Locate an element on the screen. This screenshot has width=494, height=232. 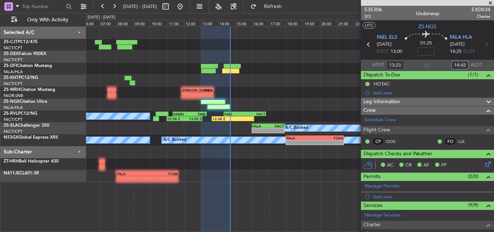
span: Leg Information is located at coordinates (382, 102).